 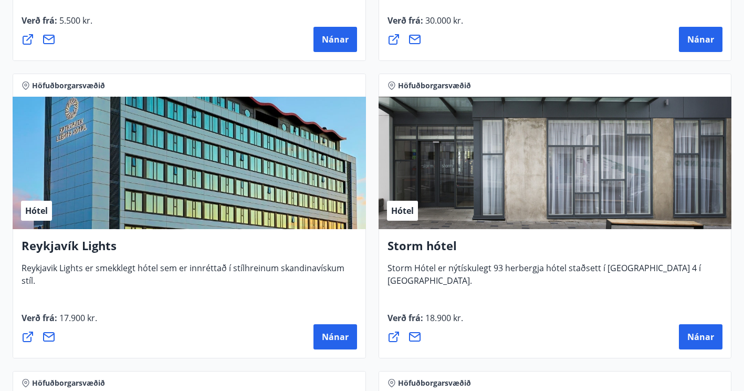 I want to click on span: 17.900 kr., so click(x=77, y=318).